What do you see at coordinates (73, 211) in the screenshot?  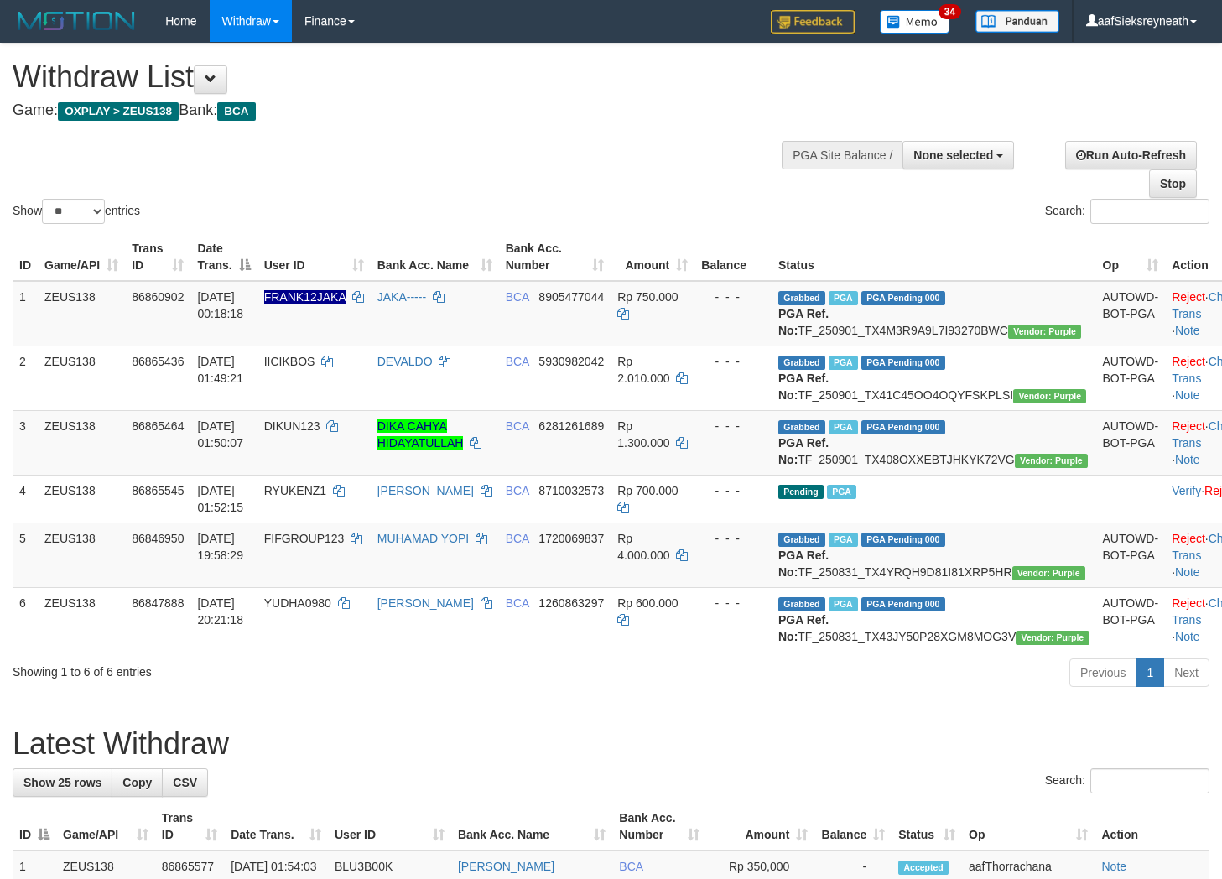 I see `select: Showentries` at bounding box center [73, 211].